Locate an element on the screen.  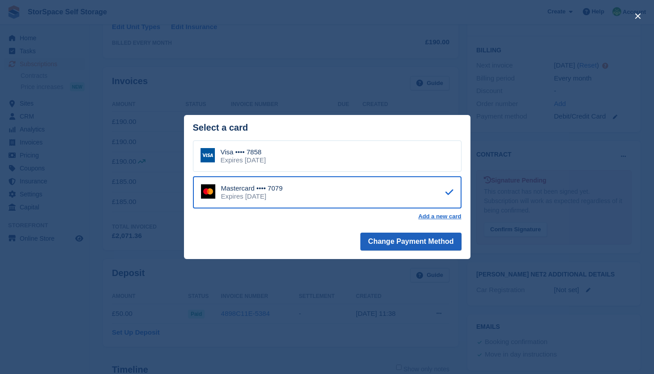
div: Visa •••• 7858 is located at coordinates (243, 152).